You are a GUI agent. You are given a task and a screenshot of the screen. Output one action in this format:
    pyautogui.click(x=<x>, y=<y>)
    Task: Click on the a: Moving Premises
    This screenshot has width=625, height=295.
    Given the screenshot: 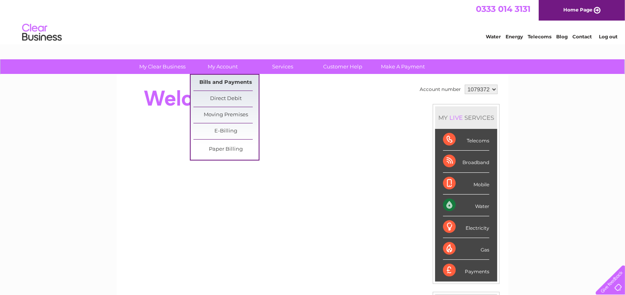 What is the action you would take?
    pyautogui.click(x=226, y=115)
    